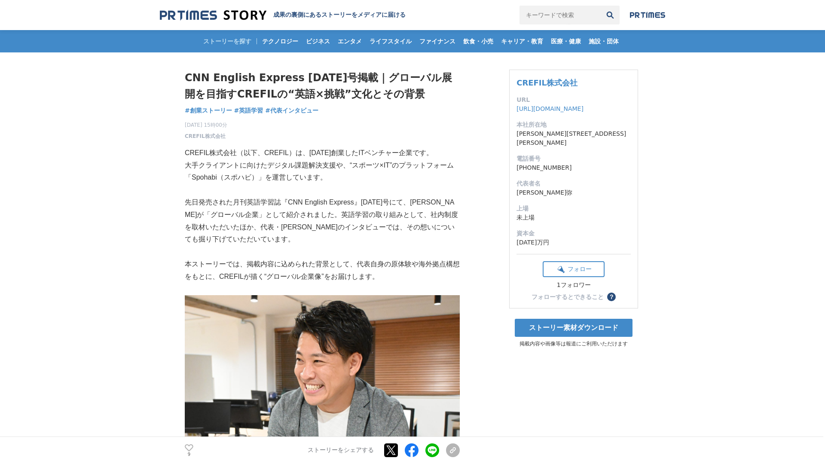 This screenshot has height=464, width=825. I want to click on a: #代表インタビュー, so click(292, 110).